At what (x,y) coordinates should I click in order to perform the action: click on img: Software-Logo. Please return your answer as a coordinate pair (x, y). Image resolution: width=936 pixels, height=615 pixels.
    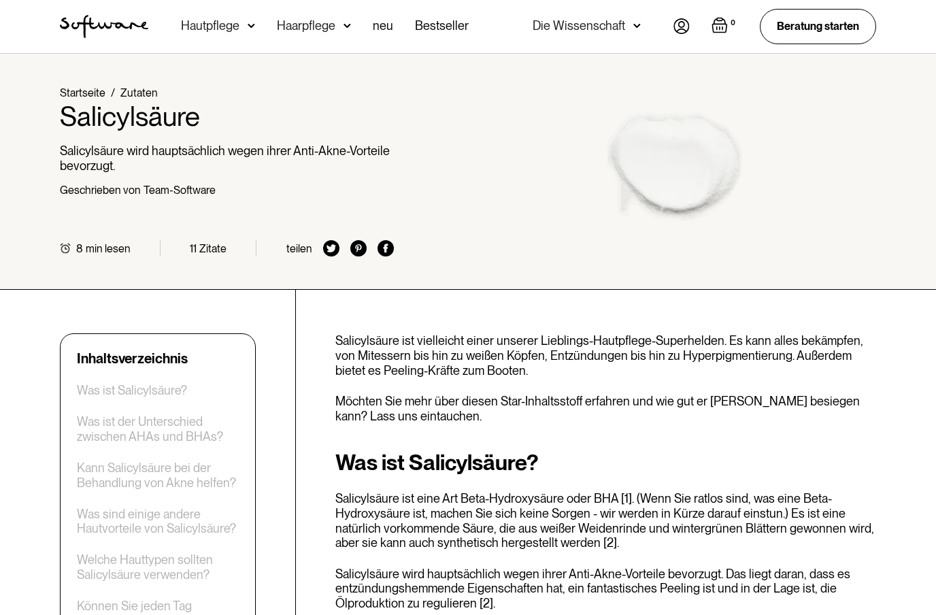
    Looking at the image, I should click on (104, 27).